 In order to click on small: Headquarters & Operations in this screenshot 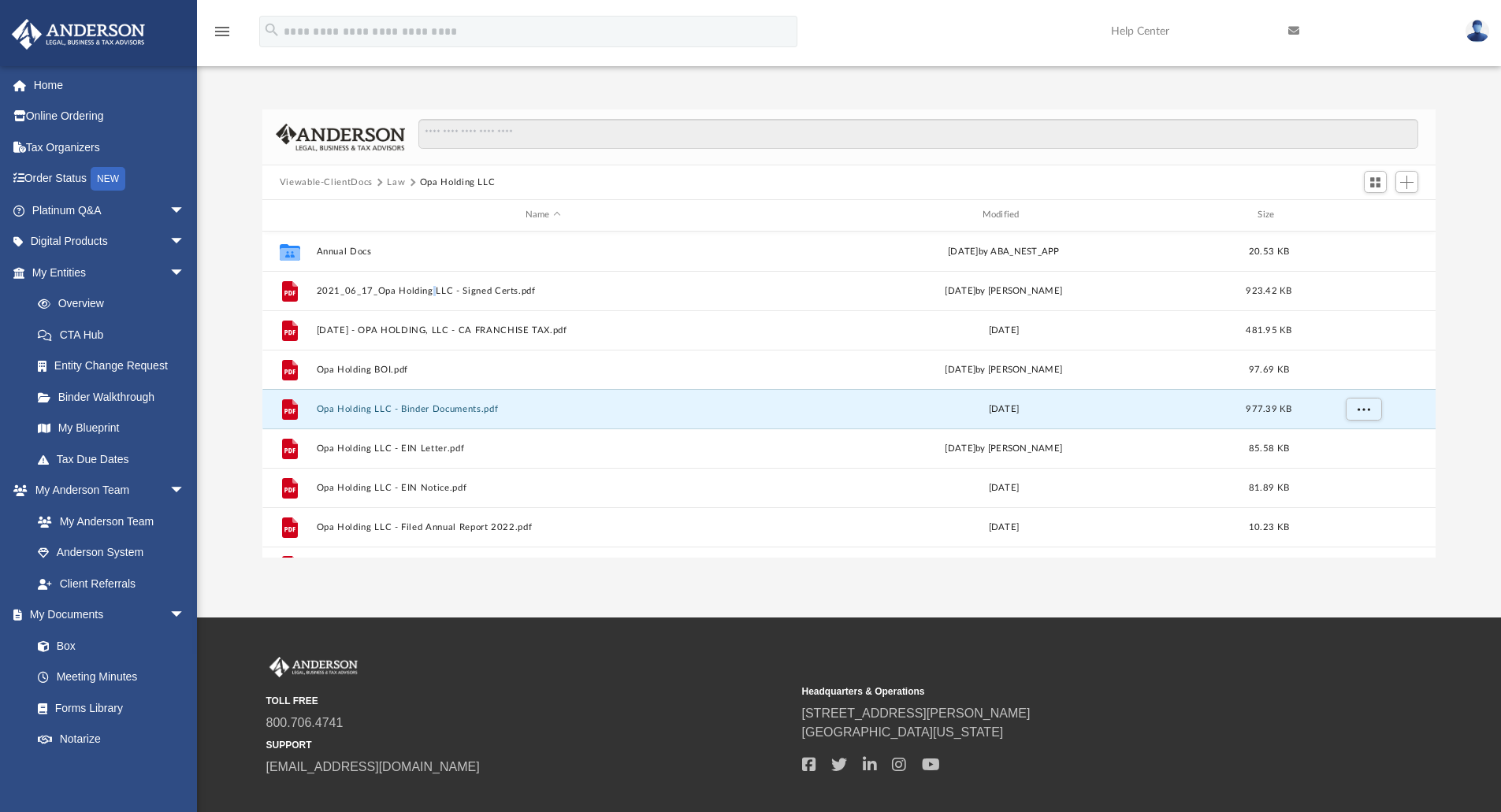, I will do `click(1064, 691)`.